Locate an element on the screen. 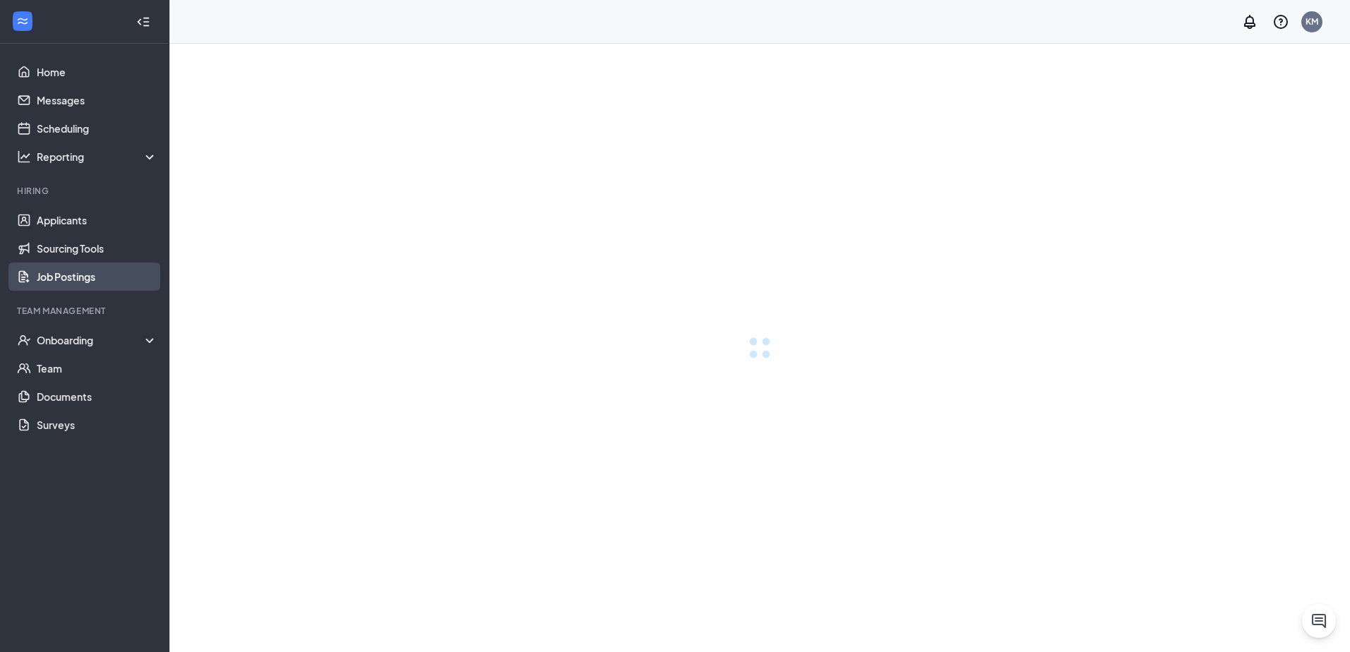  svg: QuestionInfo is located at coordinates (1281, 22).